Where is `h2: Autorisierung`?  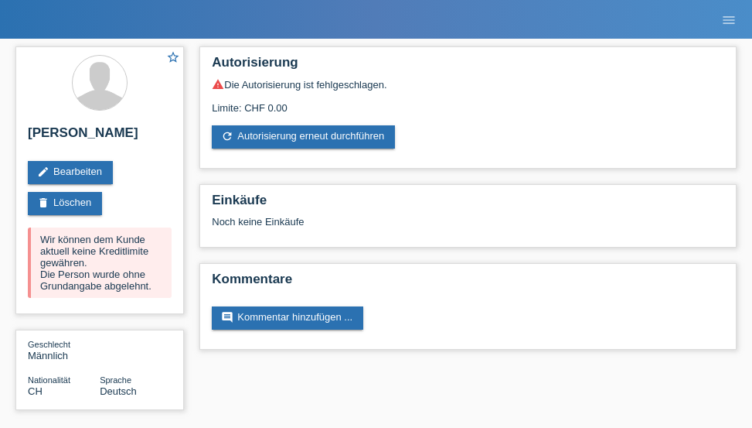 h2: Autorisierung is located at coordinates (468, 67).